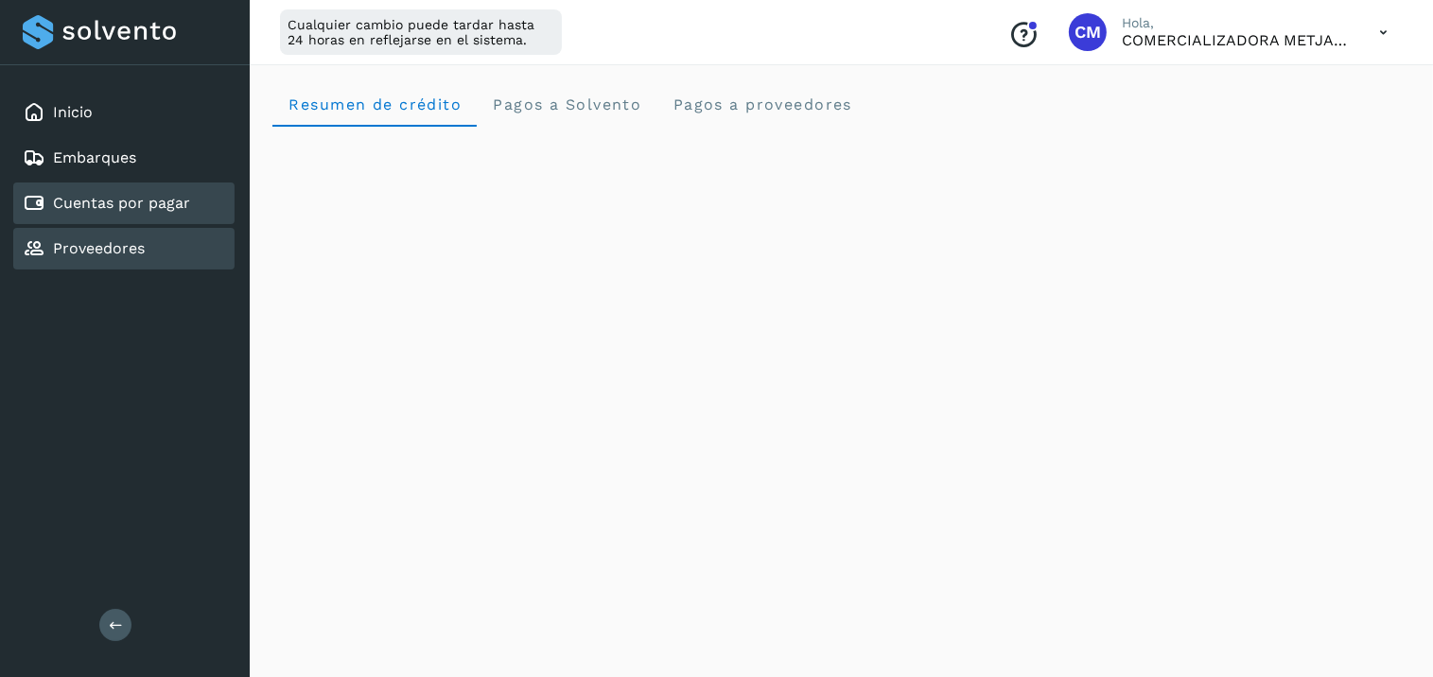 The image size is (1433, 677). What do you see at coordinates (1236, 40) in the screenshot?
I see `p: COMERCIALIZADORA METJAM SA DE CV` at bounding box center [1236, 40].